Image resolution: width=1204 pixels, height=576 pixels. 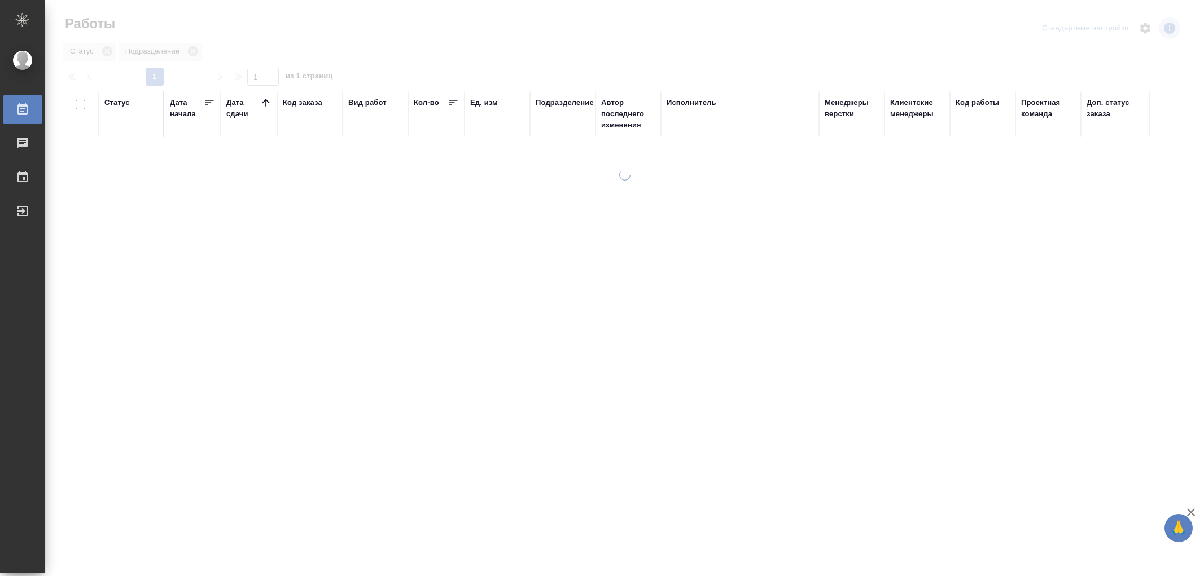 What do you see at coordinates (565, 103) in the screenshot?
I see `div: Подразделение` at bounding box center [565, 103].